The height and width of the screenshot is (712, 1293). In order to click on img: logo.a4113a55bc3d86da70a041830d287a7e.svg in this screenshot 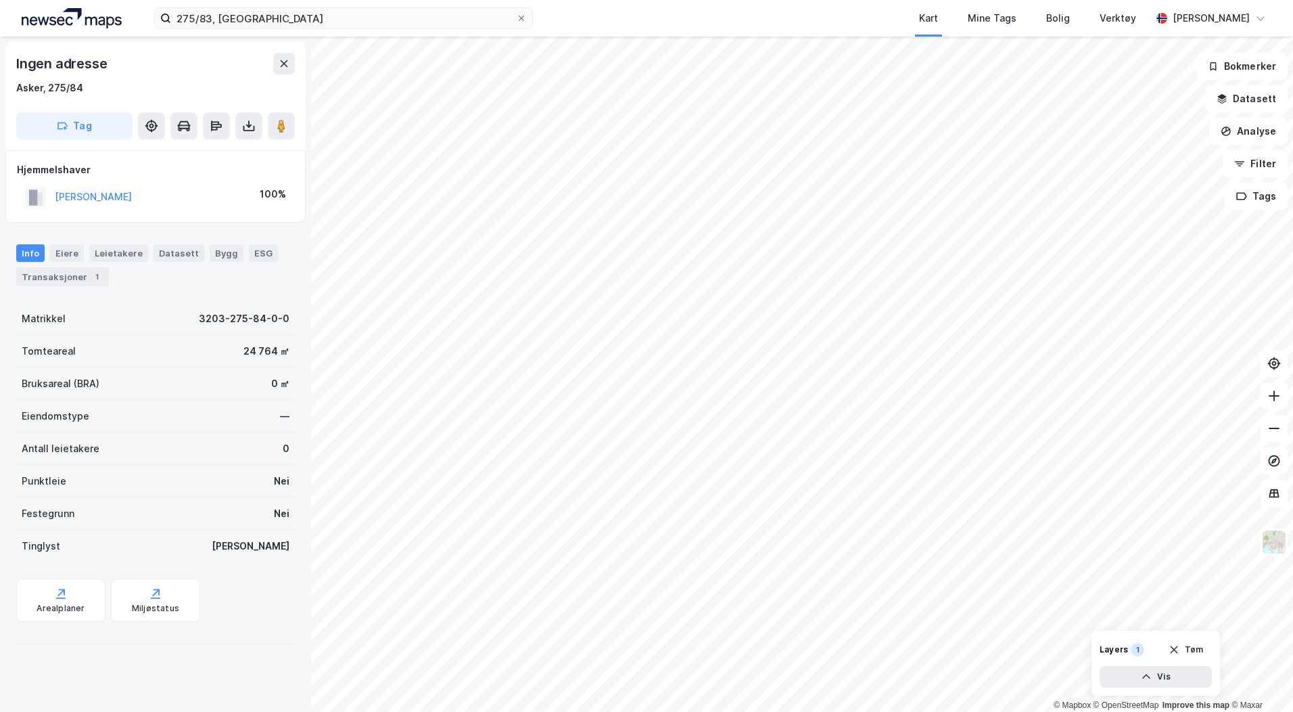, I will do `click(72, 18)`.